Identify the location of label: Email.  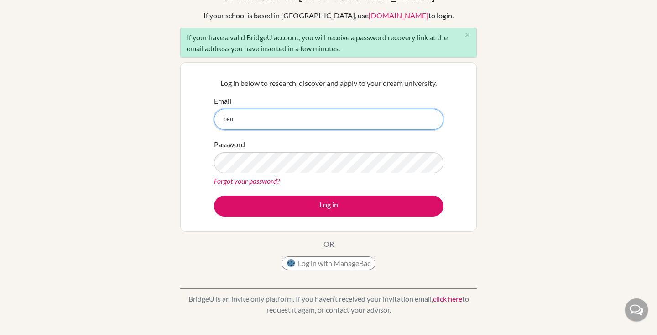
(223, 101).